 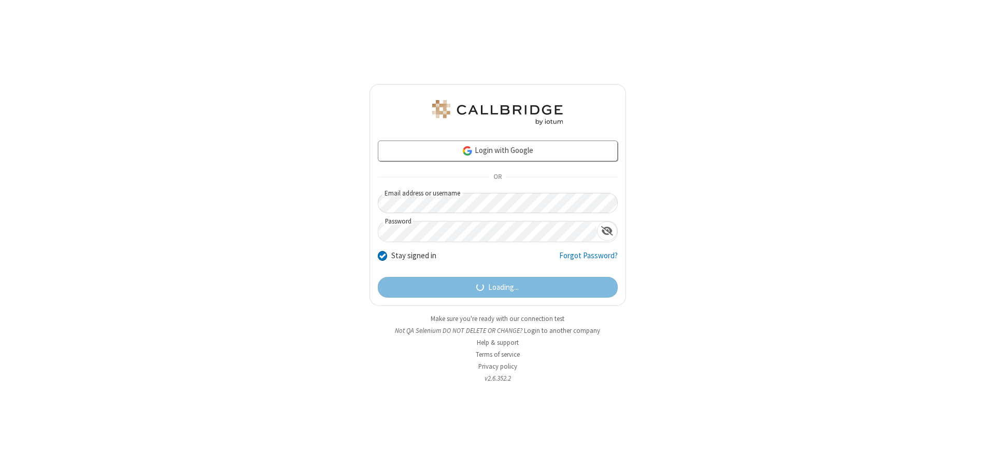 I want to click on a: Forgot Password?, so click(x=588, y=260).